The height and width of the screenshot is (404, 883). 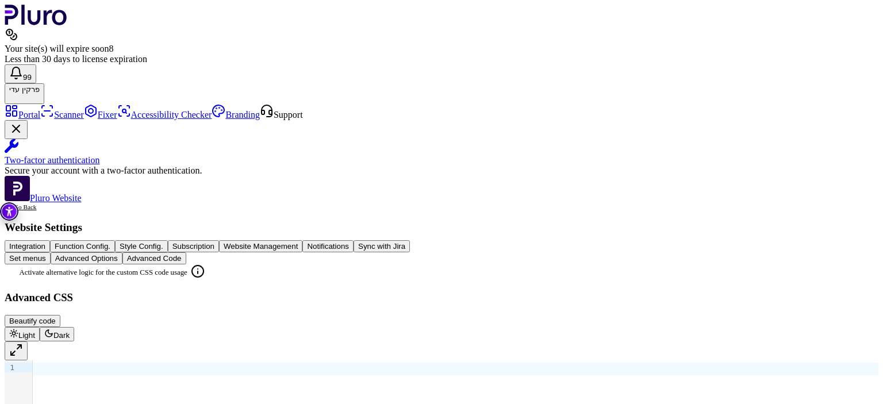 I want to click on span: 8, so click(x=111, y=48).